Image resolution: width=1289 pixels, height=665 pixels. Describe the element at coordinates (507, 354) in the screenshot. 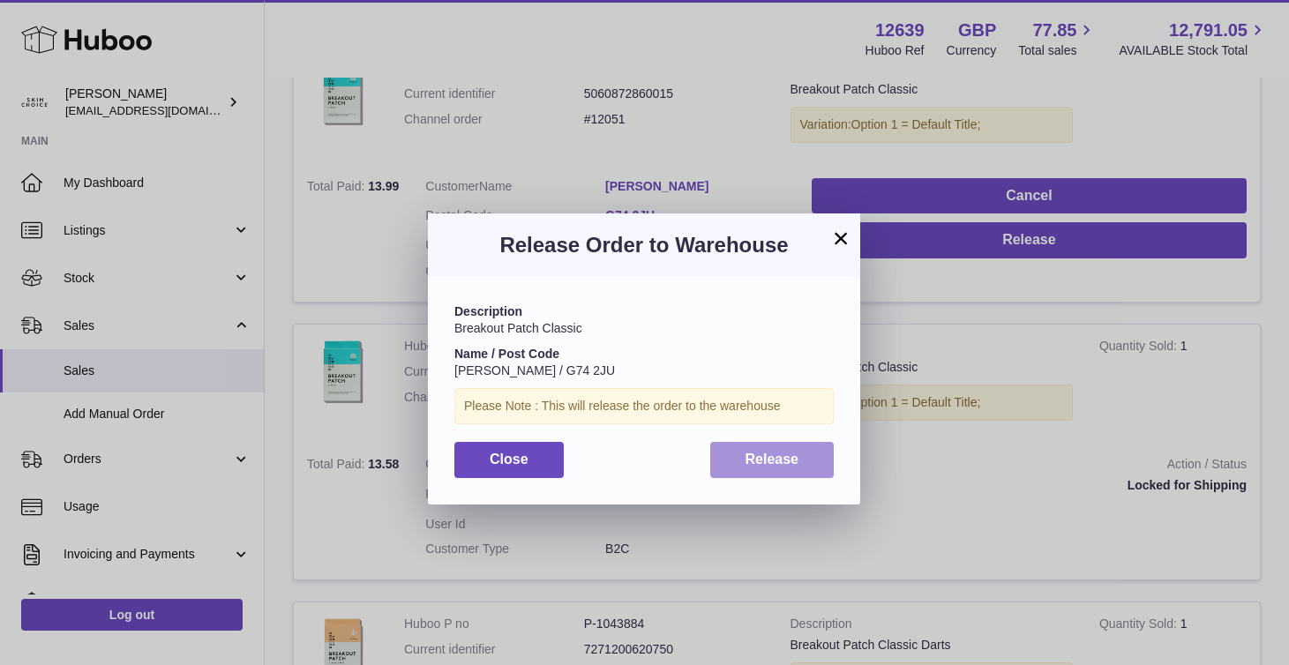

I see `strong: Name / Post Code` at that location.